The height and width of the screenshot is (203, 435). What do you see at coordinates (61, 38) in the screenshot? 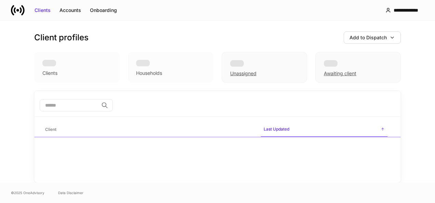
I see `h3: Client profiles` at bounding box center [61, 38].